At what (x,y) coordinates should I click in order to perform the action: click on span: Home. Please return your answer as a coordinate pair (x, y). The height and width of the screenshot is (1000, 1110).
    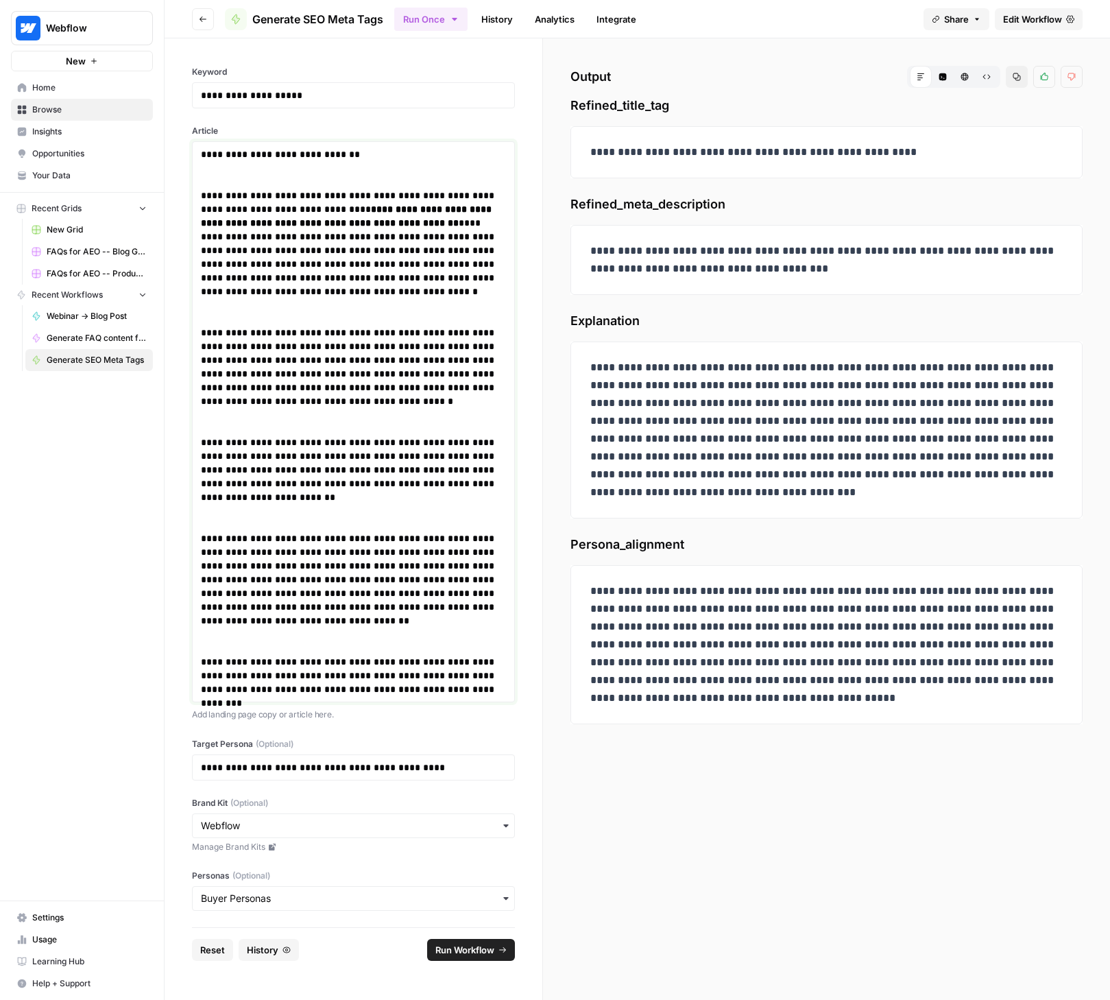
    Looking at the image, I should click on (89, 88).